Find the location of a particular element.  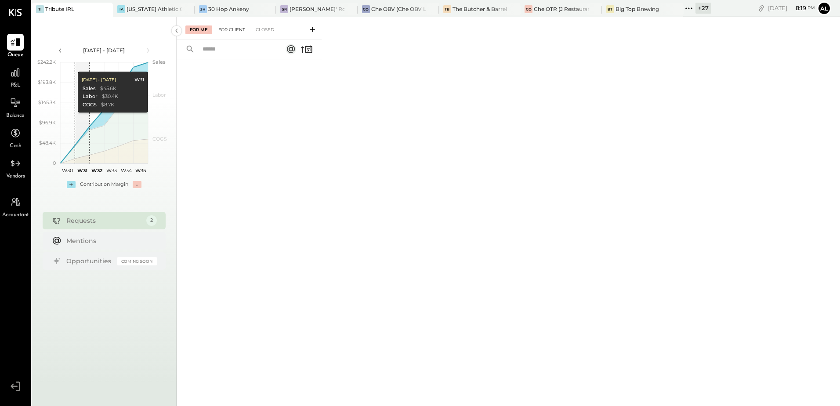

div: Sales is located at coordinates (89, 89).